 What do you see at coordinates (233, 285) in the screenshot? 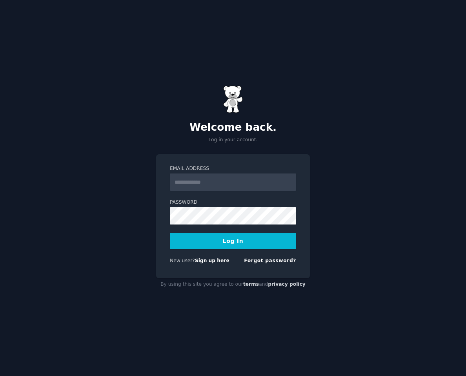
I see `div: By using this site you agree to our and` at bounding box center [233, 285].